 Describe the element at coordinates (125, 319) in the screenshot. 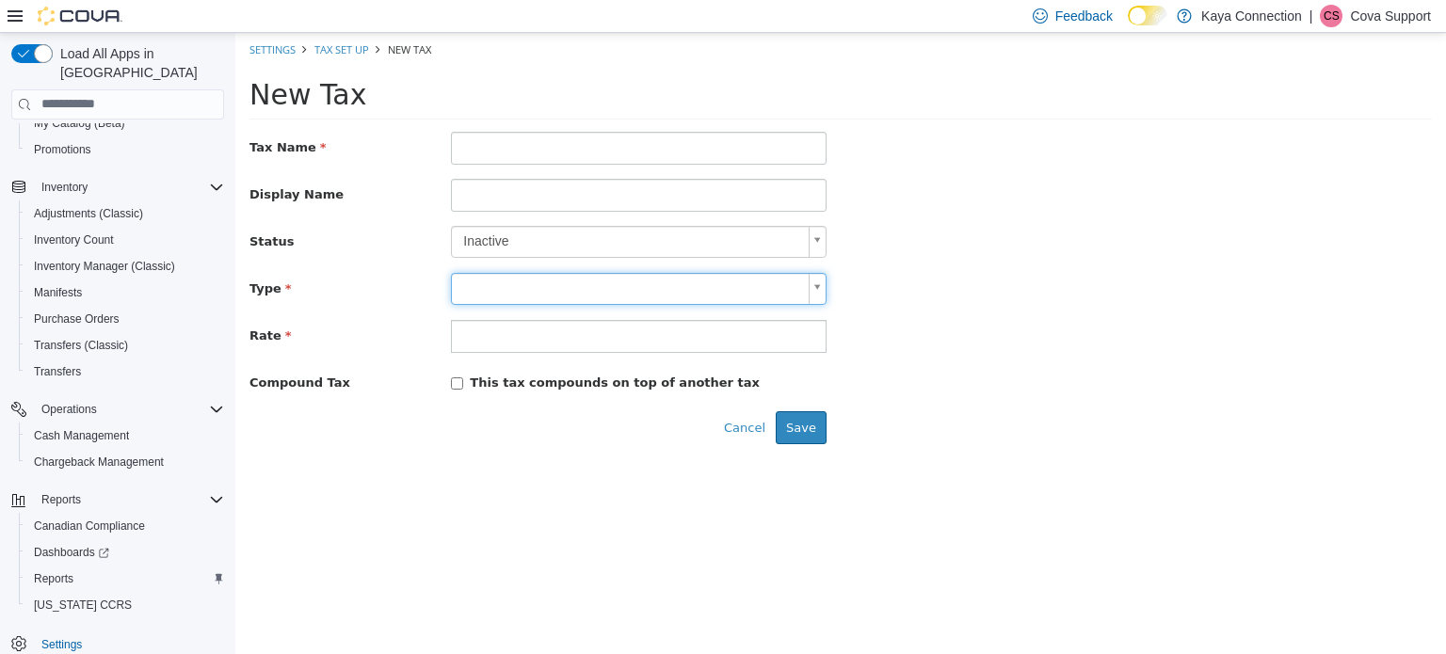

I see `button: Purchase Orders` at that location.